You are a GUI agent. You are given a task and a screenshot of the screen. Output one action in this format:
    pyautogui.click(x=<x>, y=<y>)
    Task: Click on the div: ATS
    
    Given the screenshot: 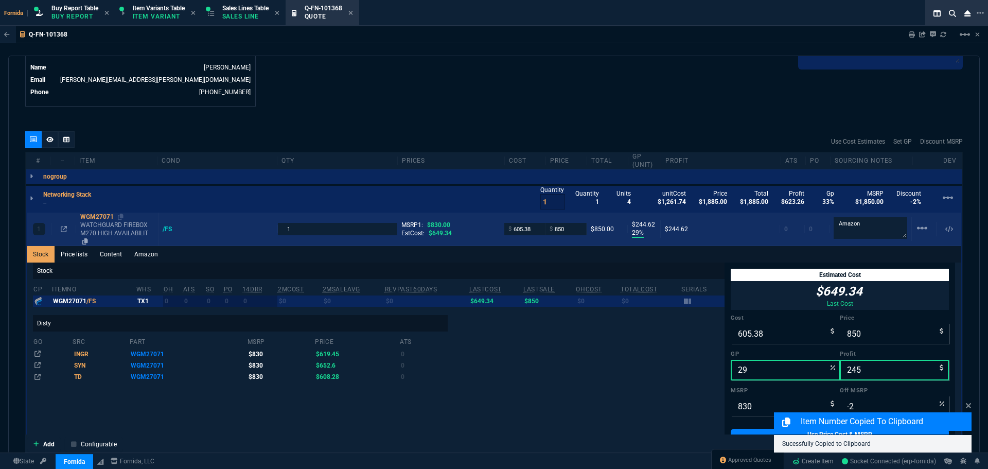 What is the action you would take?
    pyautogui.click(x=794, y=161)
    